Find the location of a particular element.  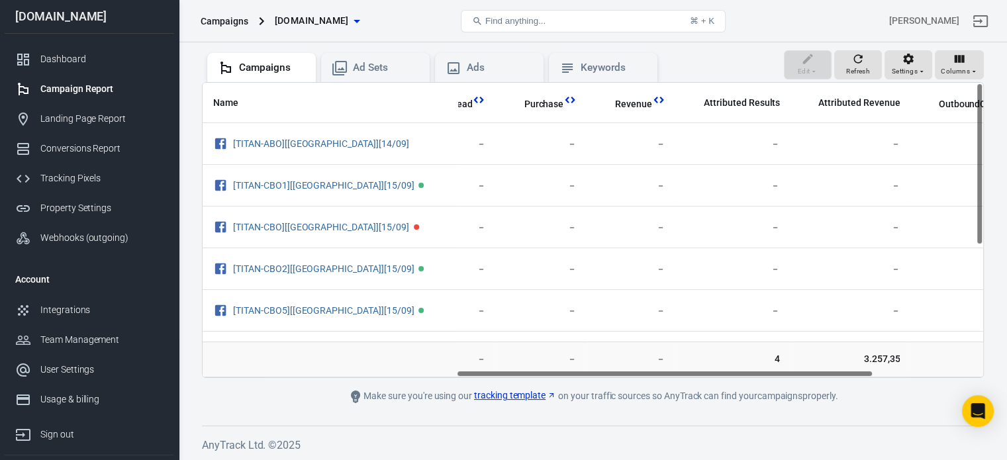

a: Campaign Report is located at coordinates (89, 89).